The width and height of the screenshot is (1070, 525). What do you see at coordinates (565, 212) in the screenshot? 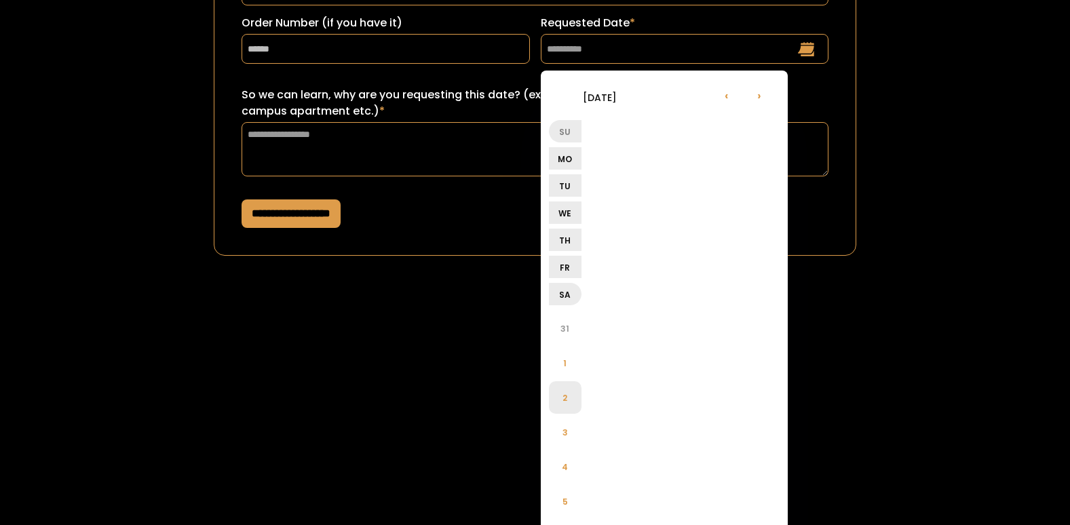
I see `li: We` at bounding box center [565, 212].